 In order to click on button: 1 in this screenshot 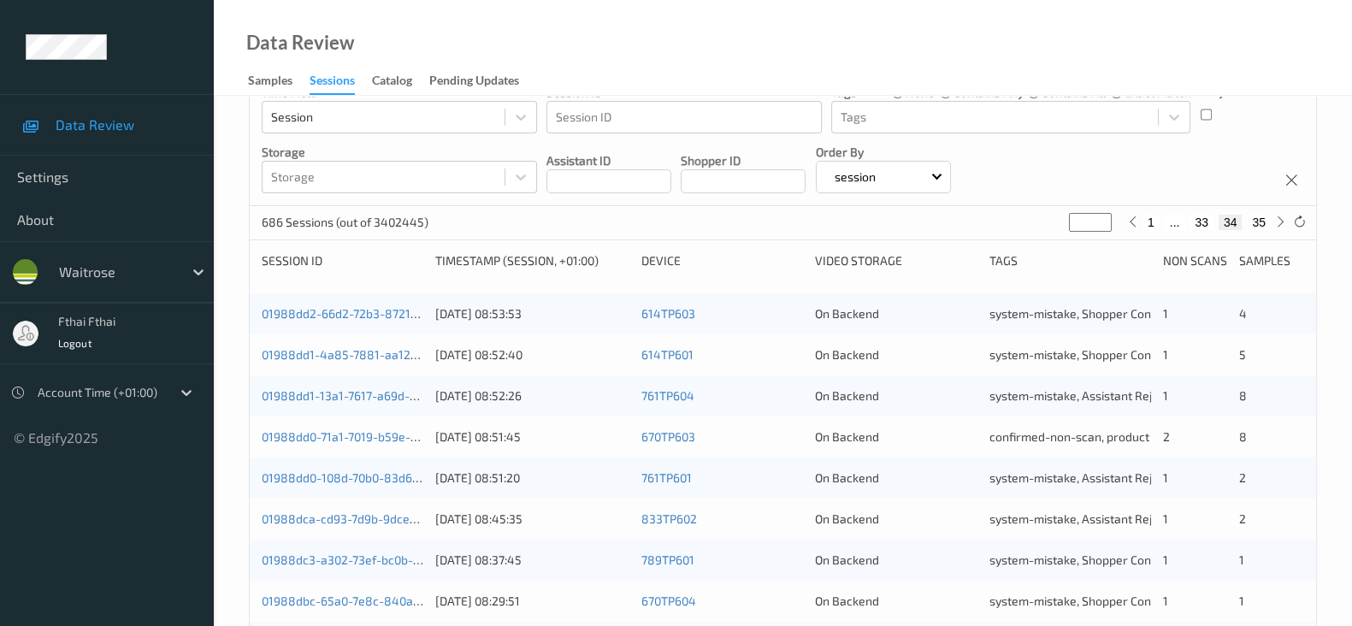, I will do `click(1151, 222)`.